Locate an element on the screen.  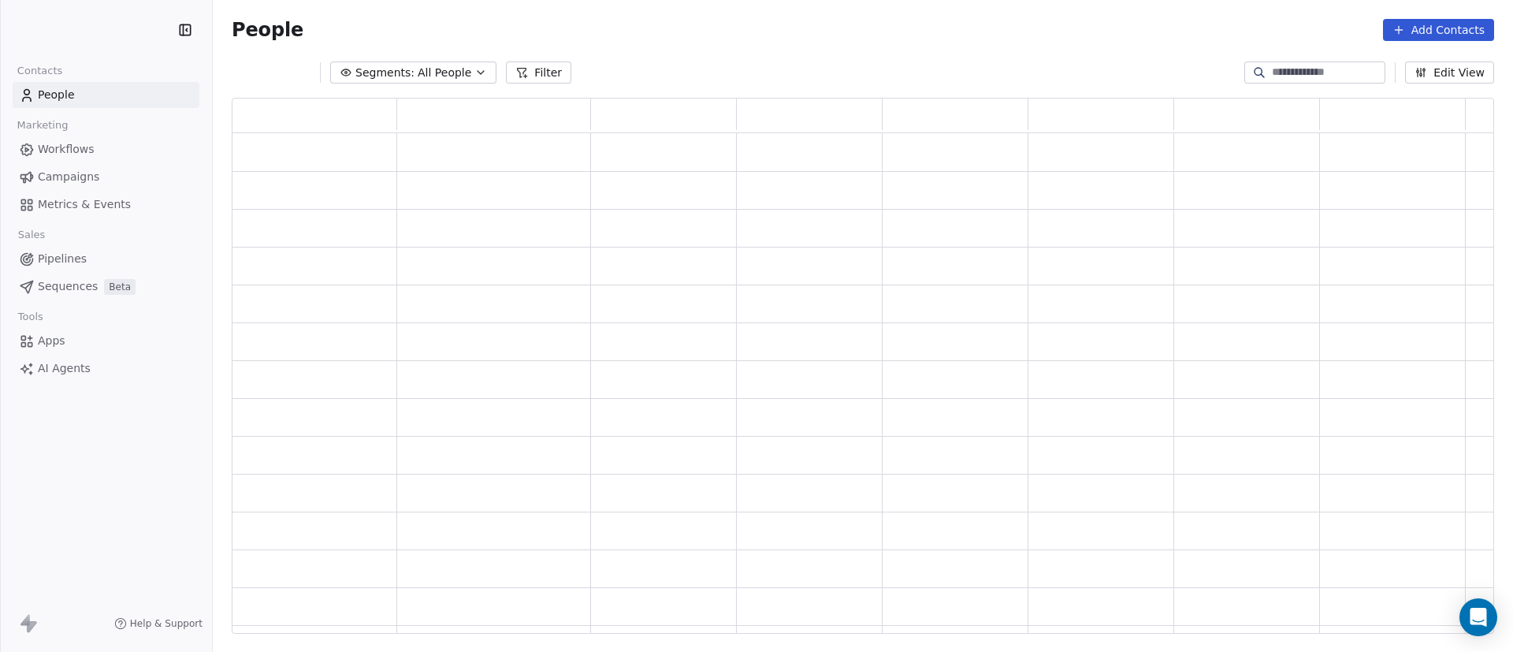
span: Sales is located at coordinates (32, 235).